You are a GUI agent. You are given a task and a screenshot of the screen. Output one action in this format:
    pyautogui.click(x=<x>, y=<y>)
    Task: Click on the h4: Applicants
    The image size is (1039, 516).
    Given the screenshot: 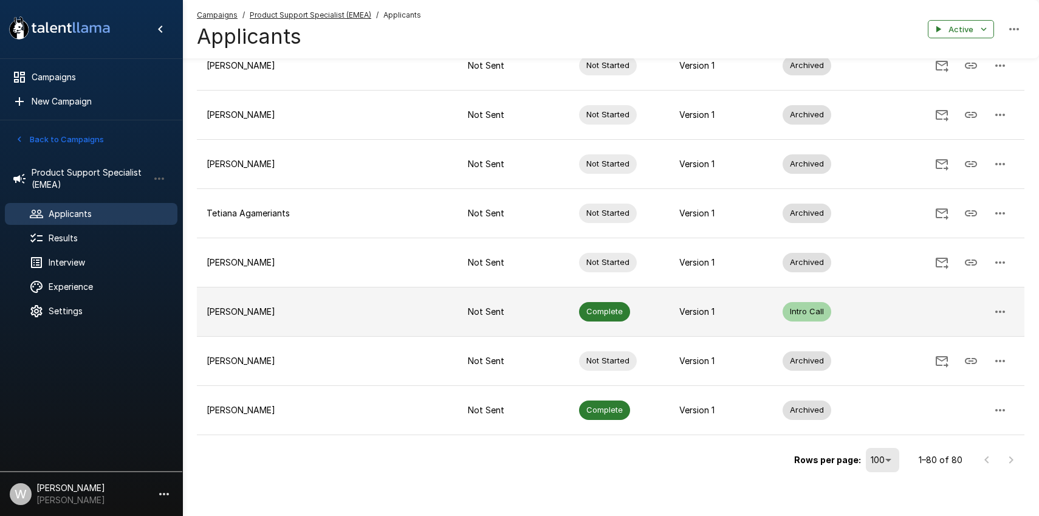 What is the action you would take?
    pyautogui.click(x=309, y=36)
    